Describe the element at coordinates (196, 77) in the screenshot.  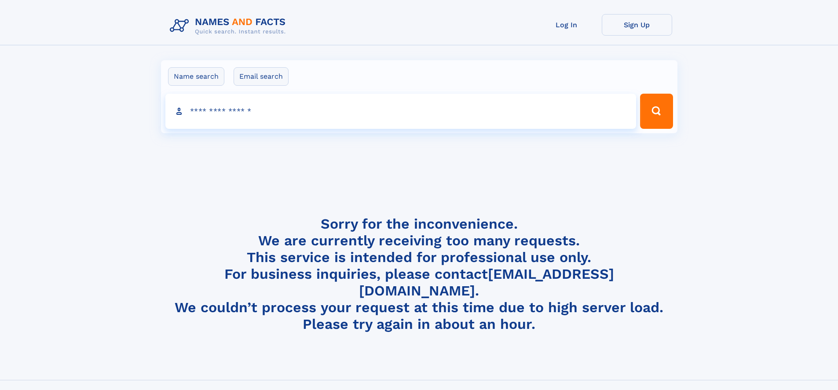
I see `label: Name search` at that location.